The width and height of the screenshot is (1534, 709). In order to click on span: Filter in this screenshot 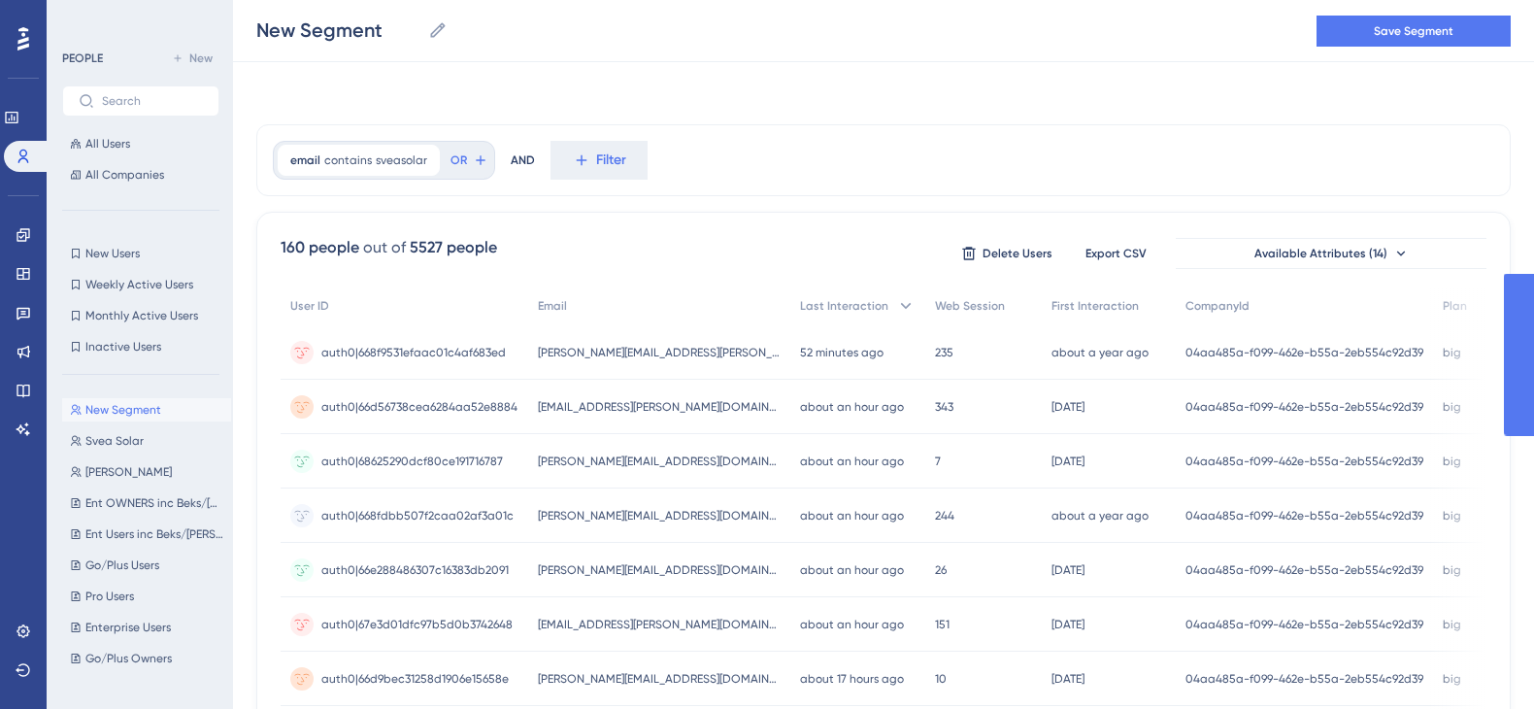, I will do `click(611, 160)`.